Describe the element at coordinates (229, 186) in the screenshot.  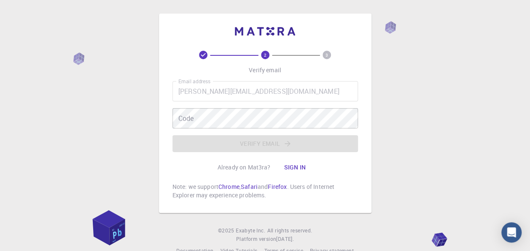
I see `a: Chrome` at that location.